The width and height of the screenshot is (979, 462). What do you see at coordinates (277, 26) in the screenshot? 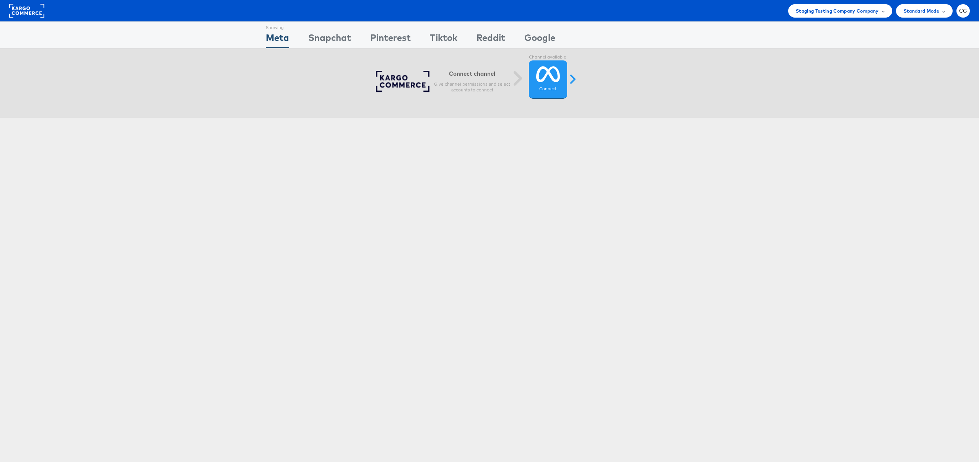
I see `div: Showing` at bounding box center [277, 26].